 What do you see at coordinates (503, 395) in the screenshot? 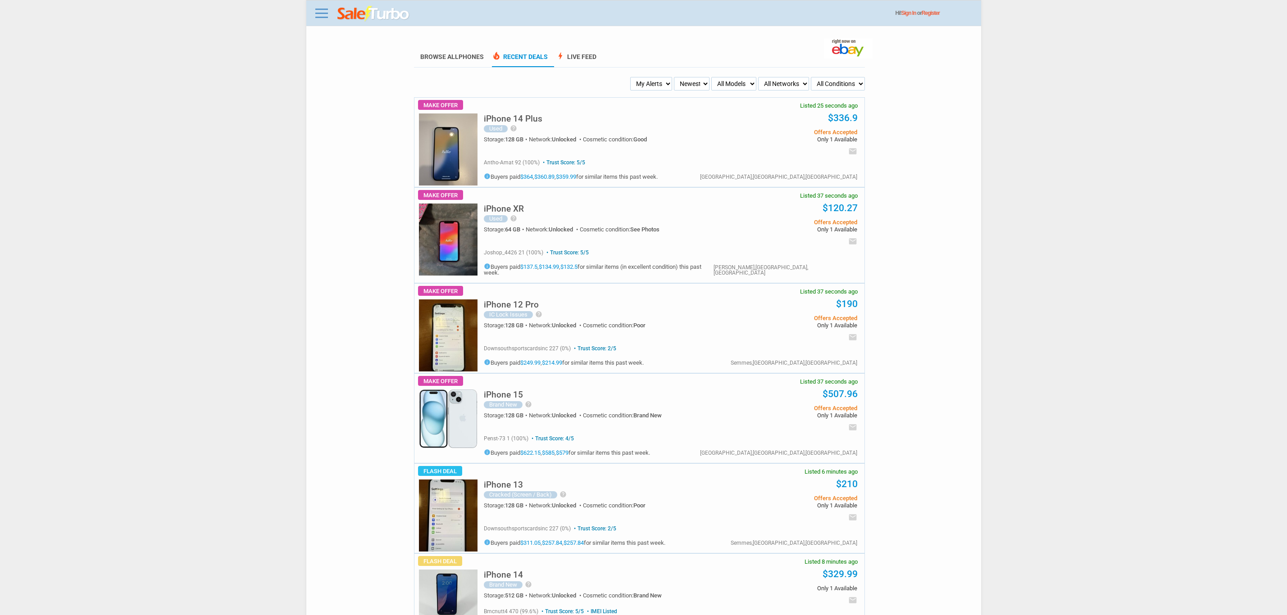
I see `a: iPhone 15` at bounding box center [503, 395].